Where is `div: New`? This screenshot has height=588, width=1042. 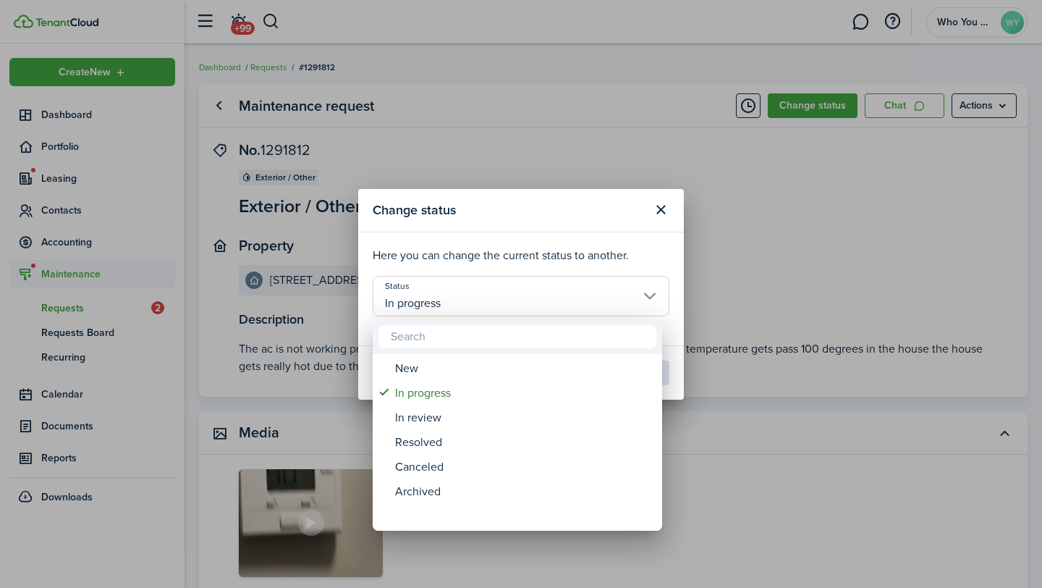
div: New is located at coordinates (523, 368).